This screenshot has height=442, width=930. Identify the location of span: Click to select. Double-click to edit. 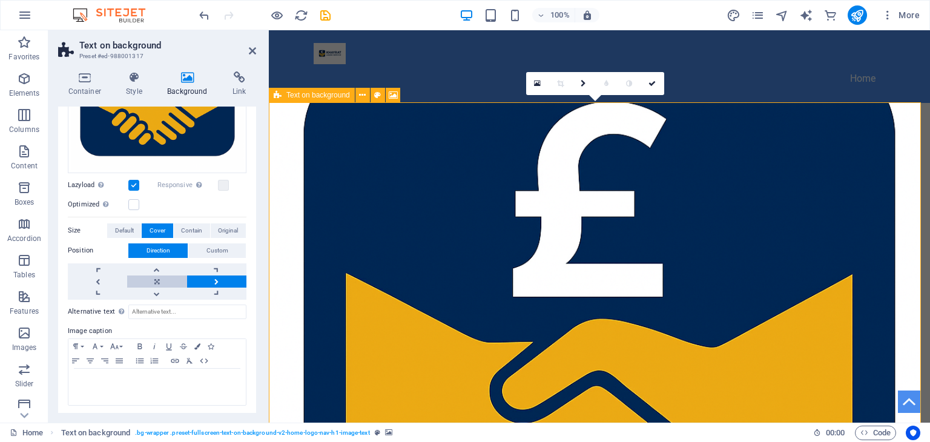
(96, 433).